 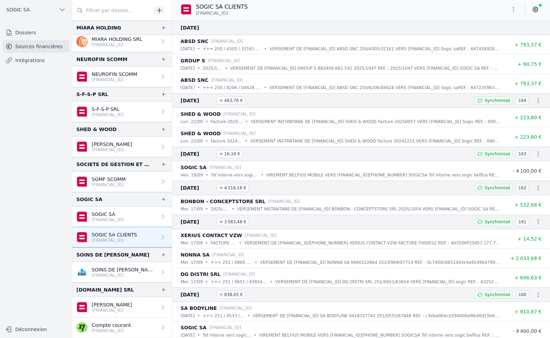 What do you see at coordinates (201, 134) in the screenshot?
I see `p: SHED & WOOD` at bounding box center [201, 134].